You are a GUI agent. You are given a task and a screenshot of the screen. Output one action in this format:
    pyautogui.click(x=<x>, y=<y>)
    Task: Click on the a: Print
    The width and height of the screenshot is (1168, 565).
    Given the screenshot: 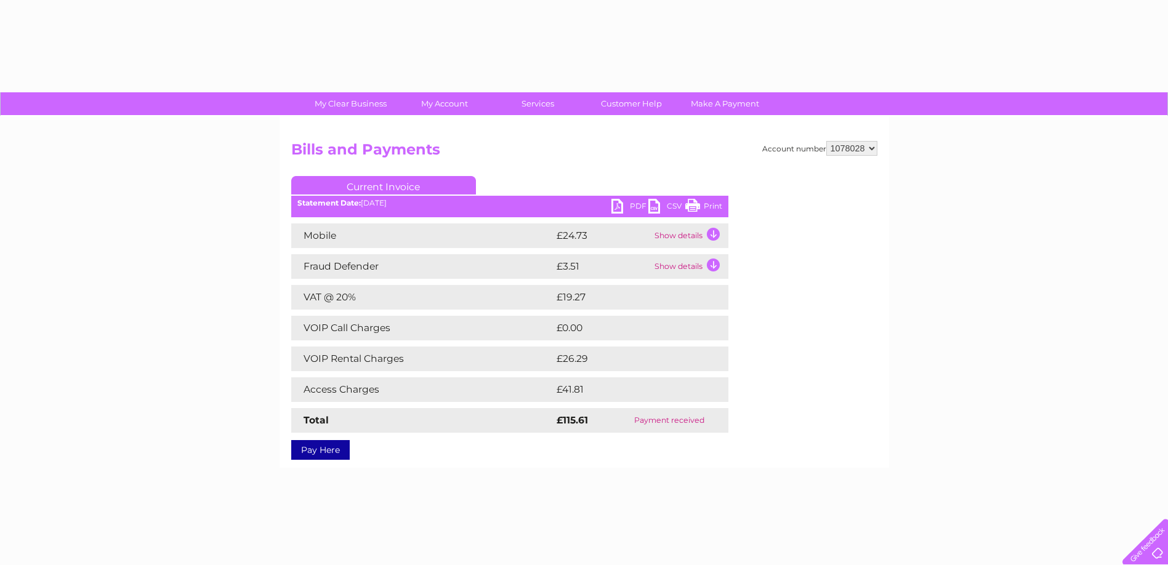 What is the action you would take?
    pyautogui.click(x=704, y=207)
    